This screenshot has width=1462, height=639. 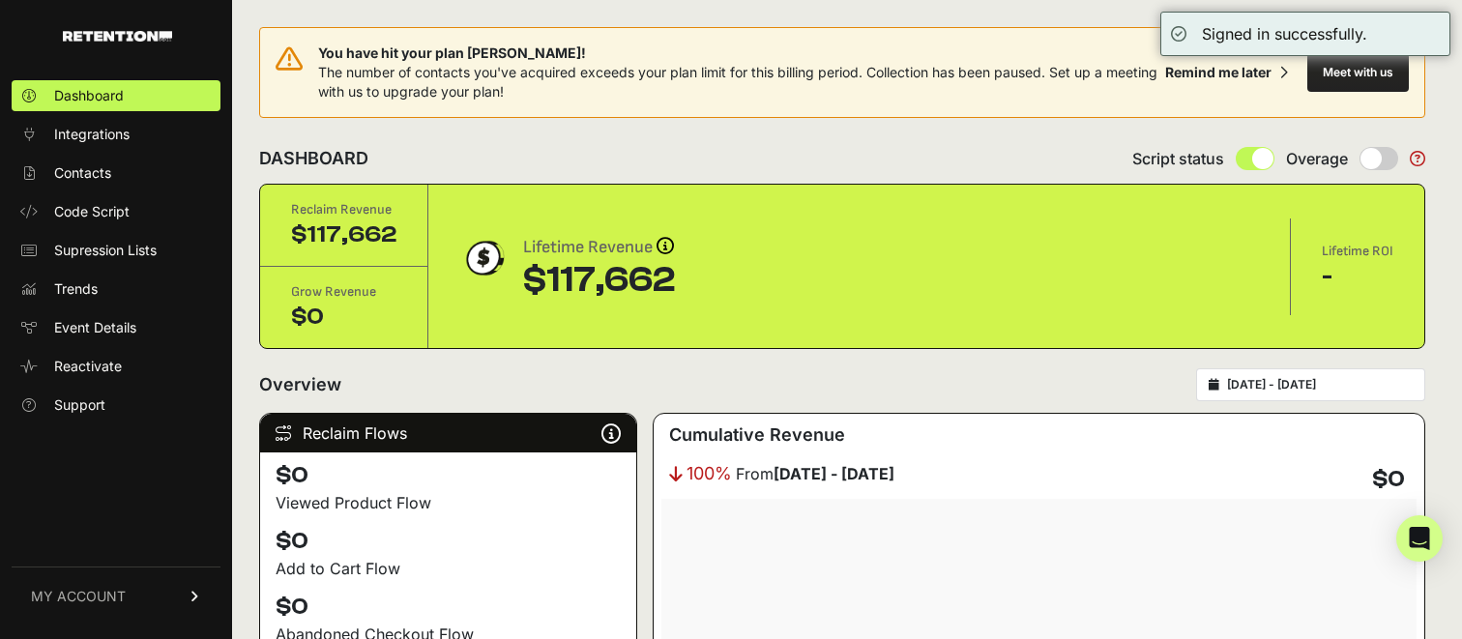 What do you see at coordinates (95, 328) in the screenshot?
I see `span: Event Details` at bounding box center [95, 328].